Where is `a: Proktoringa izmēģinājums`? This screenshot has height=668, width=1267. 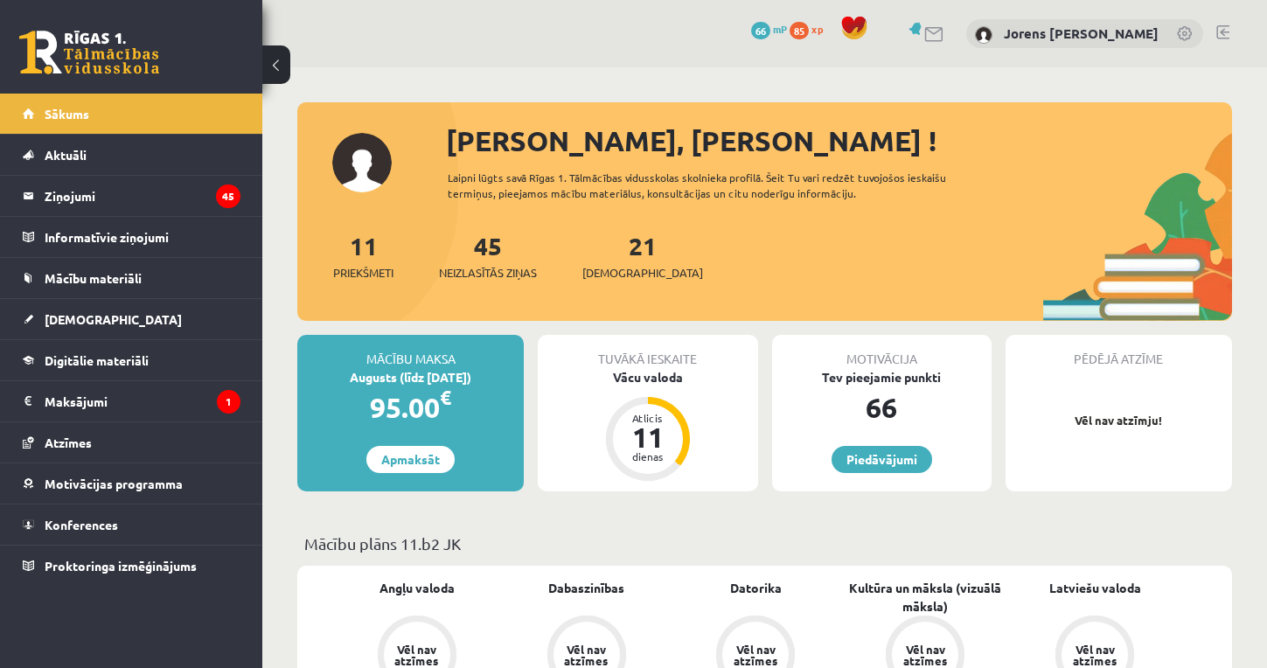 a: Proktoringa izmēģinājums is located at coordinates (131, 566).